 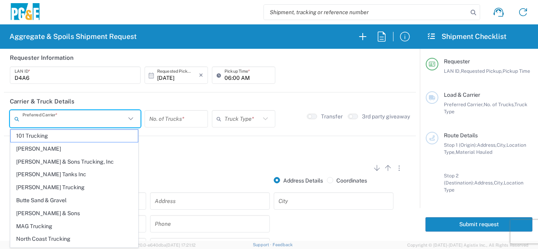 I want to click on button: Submit request, so click(x=479, y=224).